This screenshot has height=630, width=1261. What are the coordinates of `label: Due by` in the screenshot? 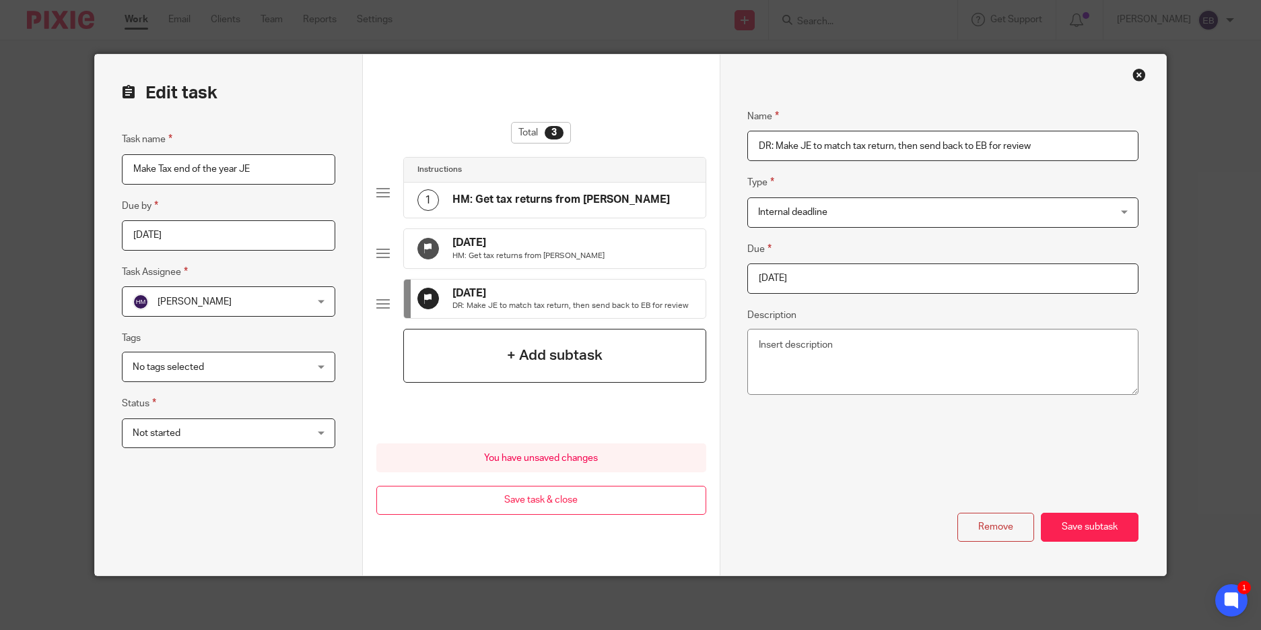 It's located at (140, 205).